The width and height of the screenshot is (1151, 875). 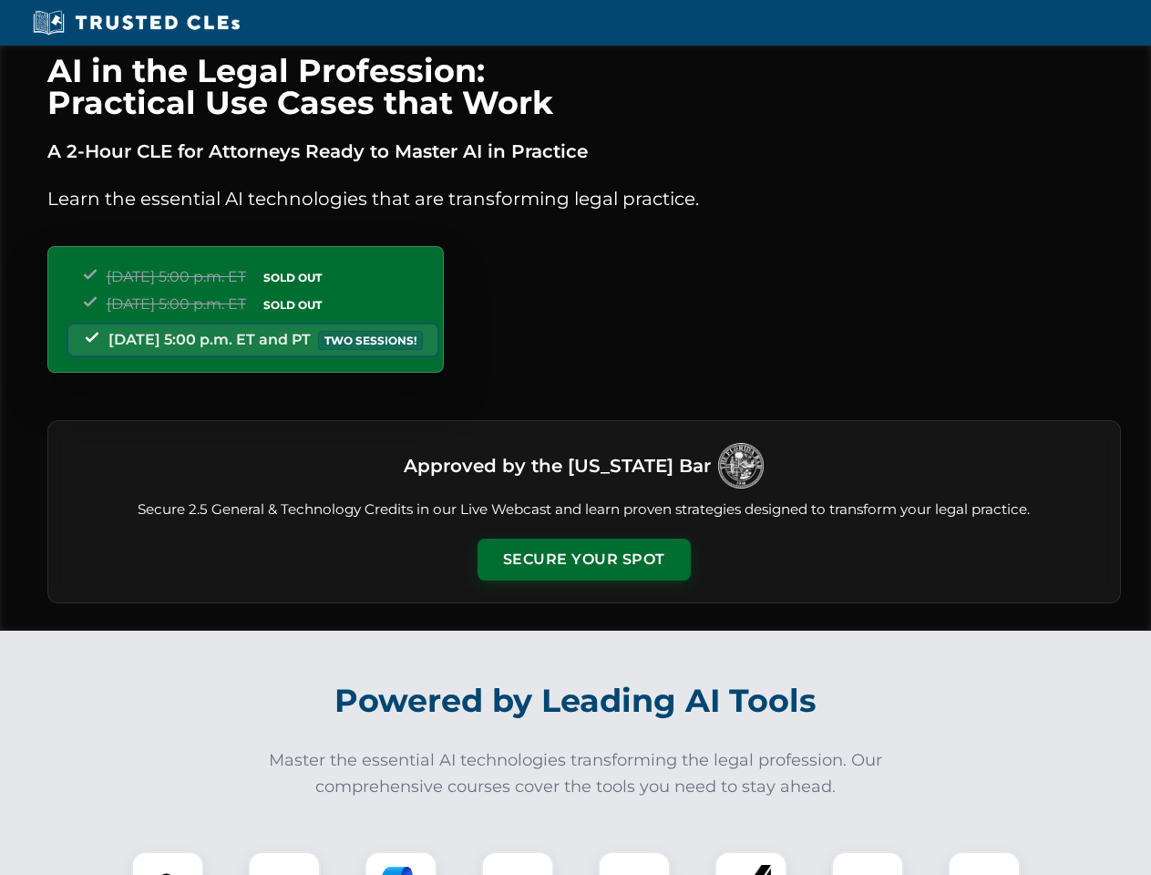 I want to click on p: Secure 2.5 General & Technology Credits in our Live Webcast and learn proven strategies designed ..., so click(x=584, y=509).